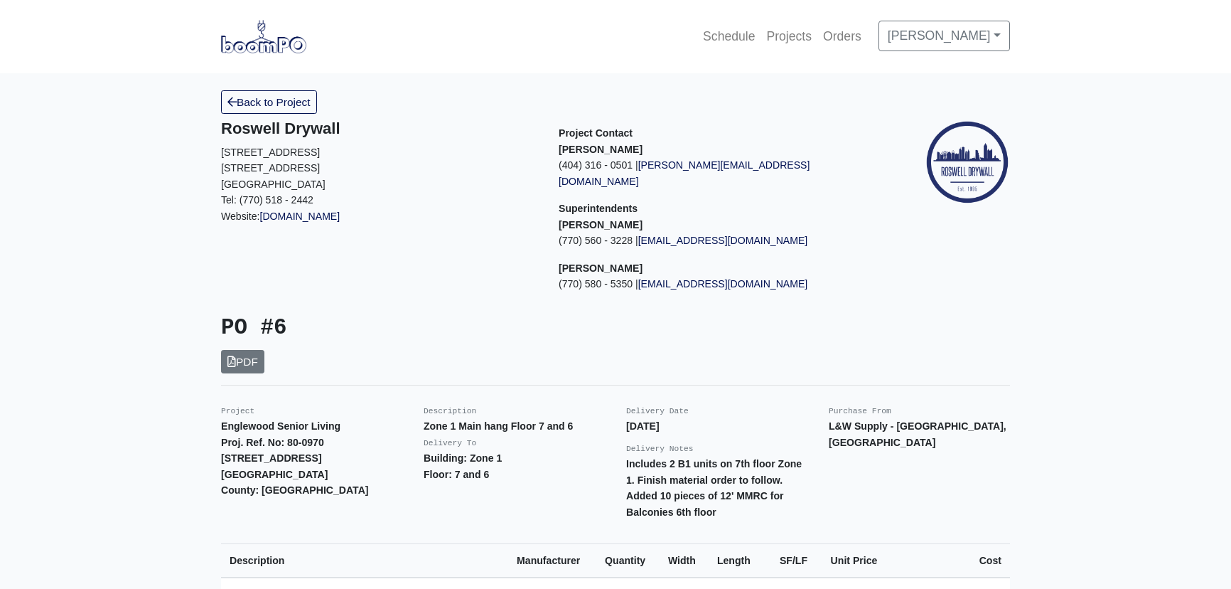  What do you see at coordinates (596, 133) in the screenshot?
I see `span: Project Contact` at bounding box center [596, 133].